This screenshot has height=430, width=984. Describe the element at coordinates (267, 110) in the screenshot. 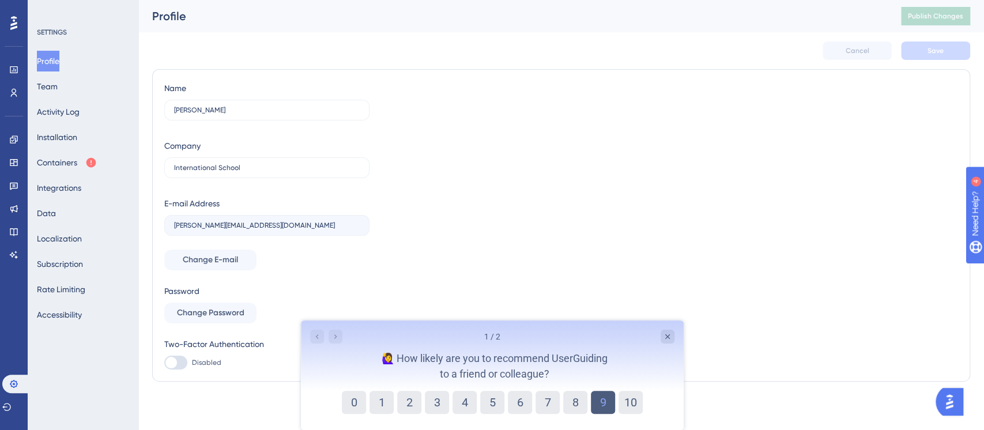

I see `input: Name Surname` at that location.